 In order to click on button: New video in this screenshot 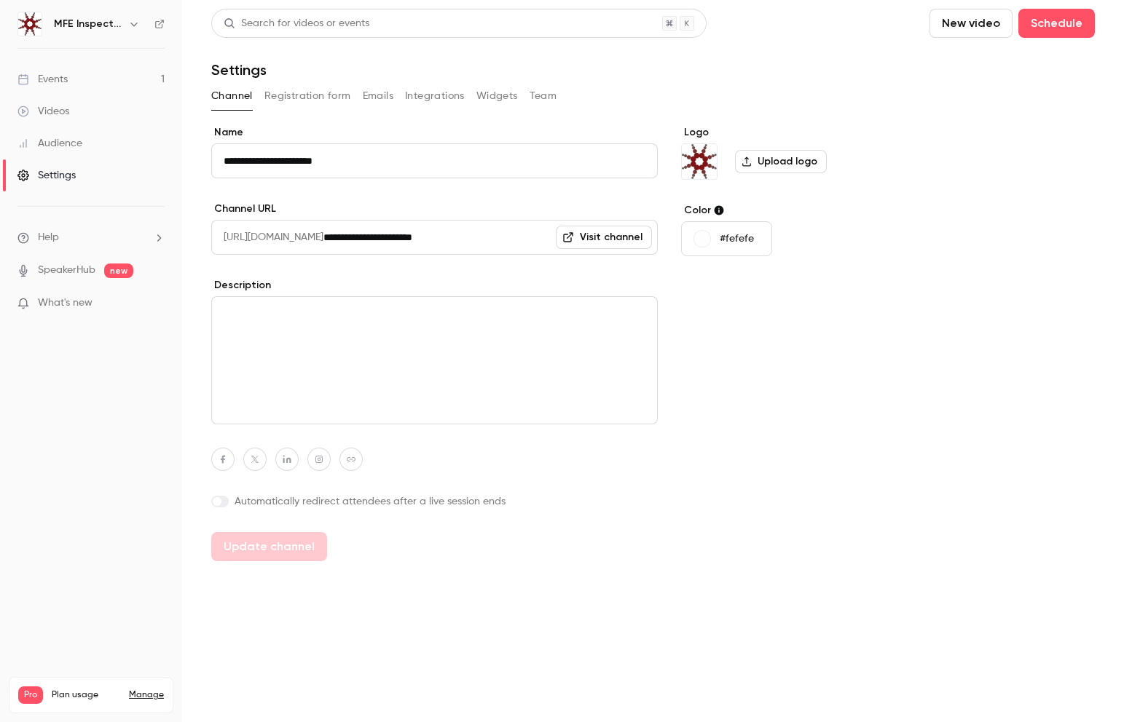, I will do `click(971, 23)`.